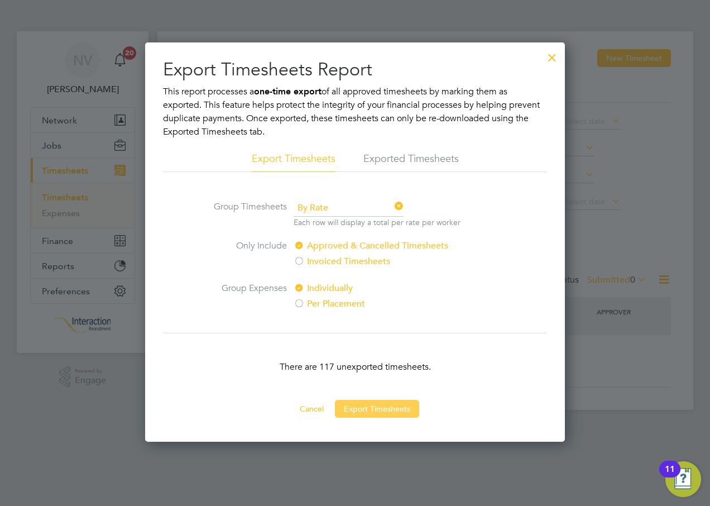  I want to click on label: Approved & Cancelled Timesheets, so click(387, 246).